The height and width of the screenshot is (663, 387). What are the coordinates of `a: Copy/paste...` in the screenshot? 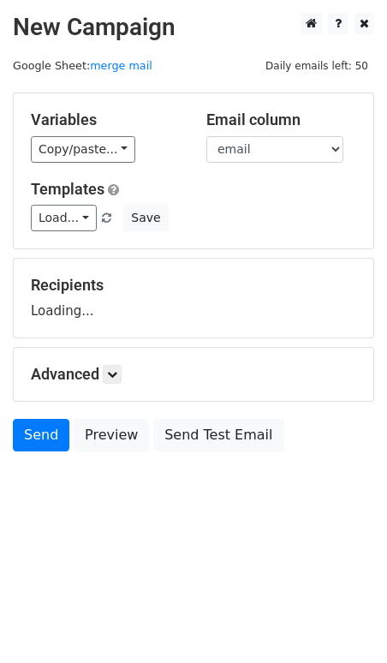 It's located at (83, 149).